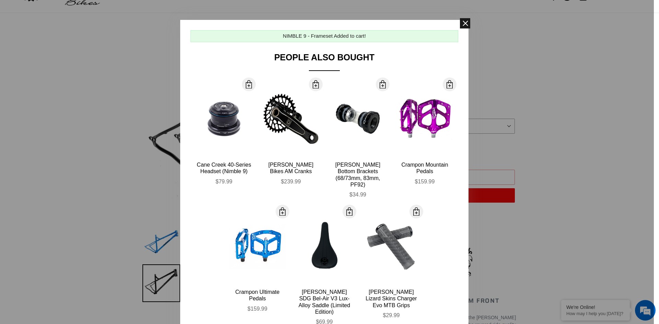 The width and height of the screenshot is (659, 324). What do you see at coordinates (224, 168) in the screenshot?
I see `div: Cane Creek 40-Series Headset (Nimble 9)` at bounding box center [224, 168].